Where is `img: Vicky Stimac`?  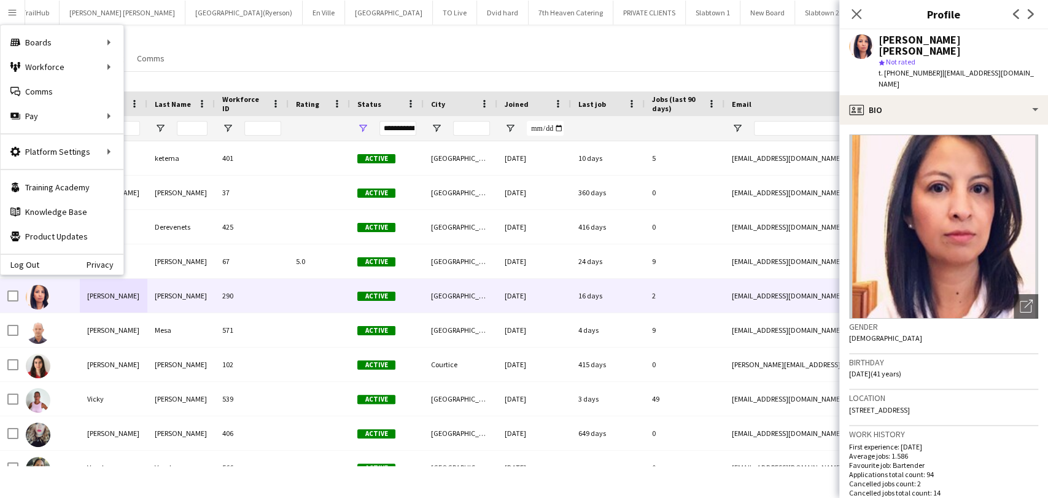 img: Vicky Stimac is located at coordinates (38, 400).